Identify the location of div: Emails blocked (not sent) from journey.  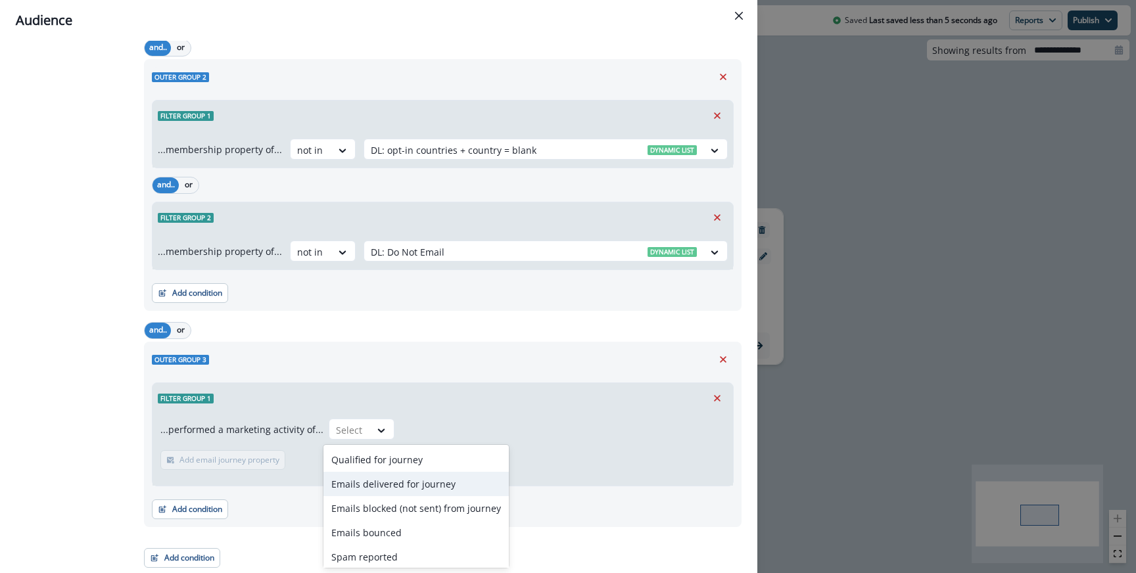
(416, 508).